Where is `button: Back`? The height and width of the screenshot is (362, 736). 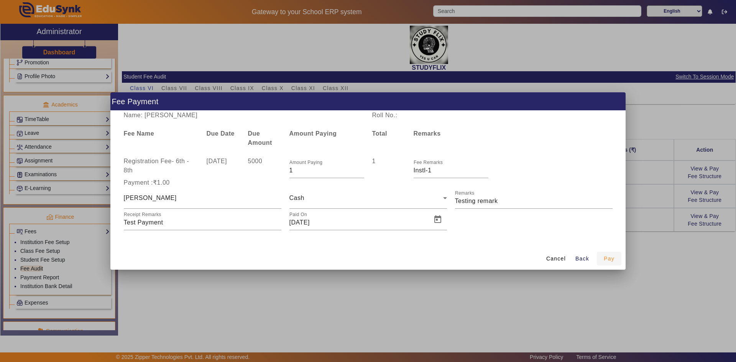
button: Back is located at coordinates (582, 259).